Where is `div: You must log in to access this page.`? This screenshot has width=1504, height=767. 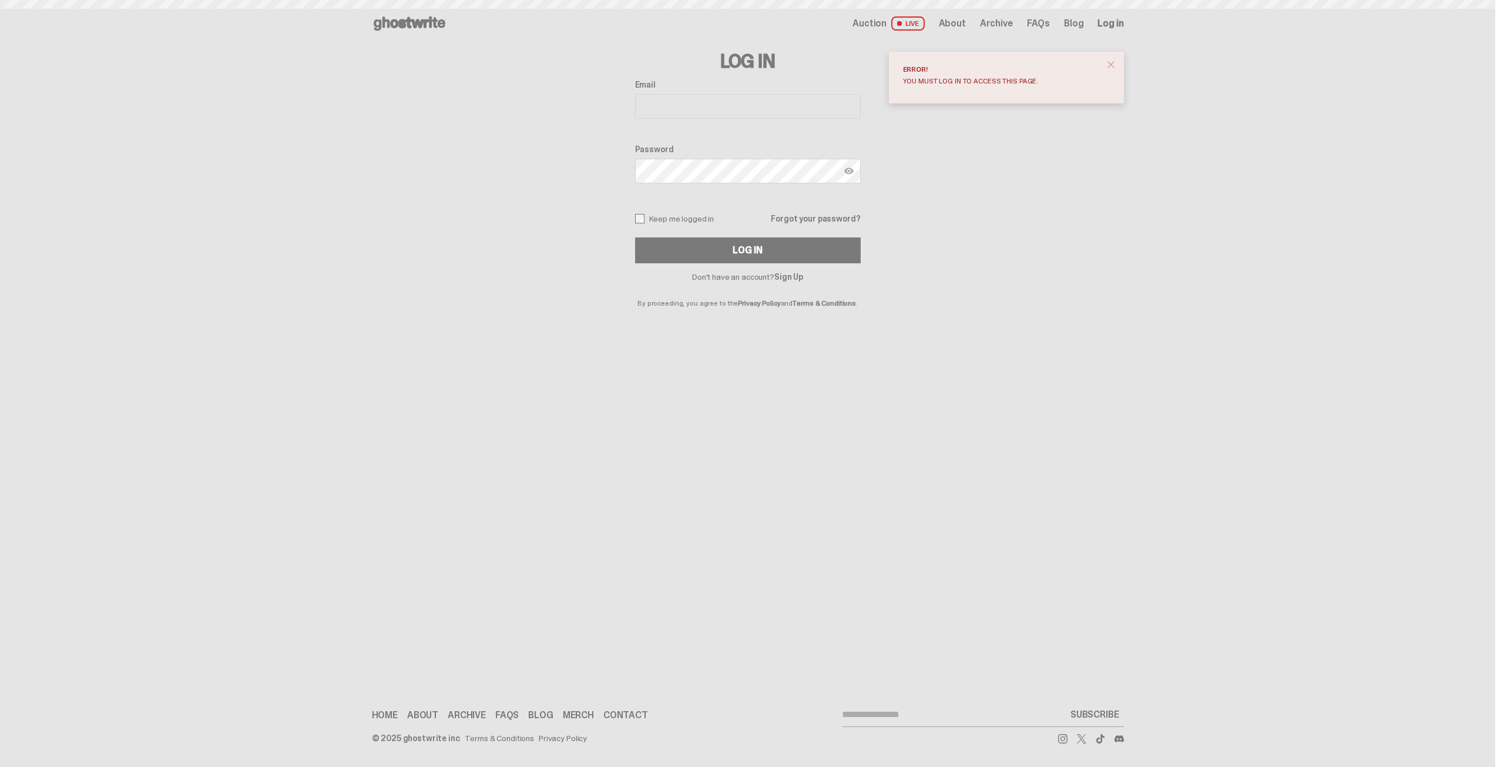
div: You must log in to access this page. is located at coordinates (1002, 81).